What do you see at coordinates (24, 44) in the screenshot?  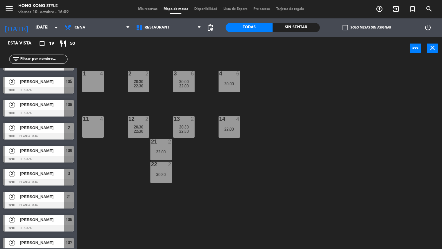 I see `div: Esta vista` at bounding box center [24, 44].